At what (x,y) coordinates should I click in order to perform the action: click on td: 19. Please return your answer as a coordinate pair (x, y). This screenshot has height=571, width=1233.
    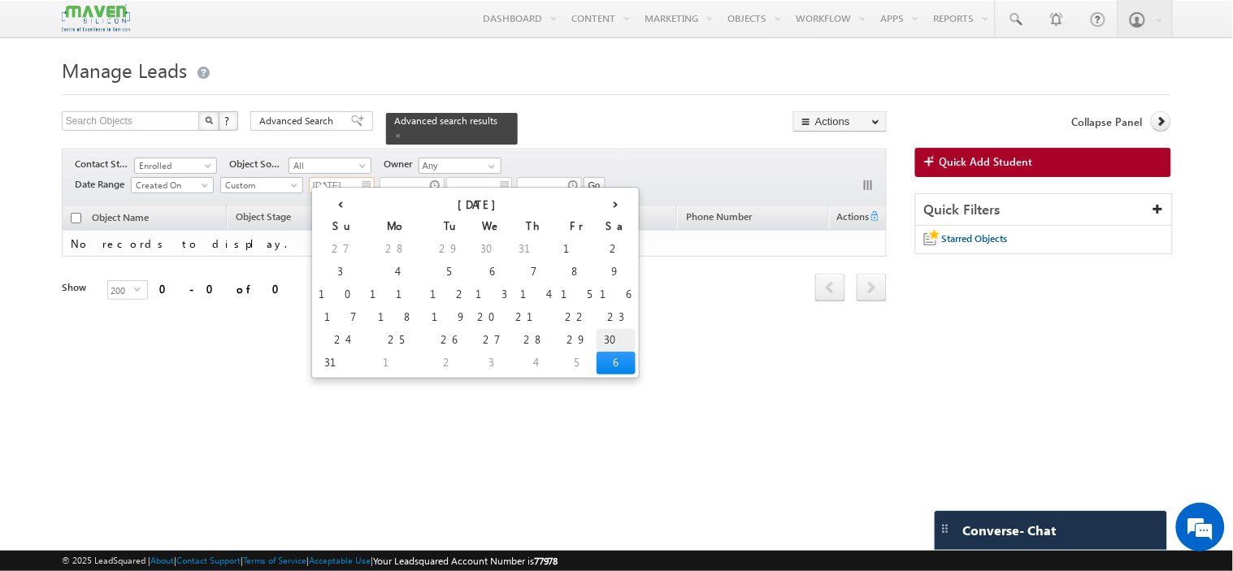
    Looking at the image, I should click on (449, 318).